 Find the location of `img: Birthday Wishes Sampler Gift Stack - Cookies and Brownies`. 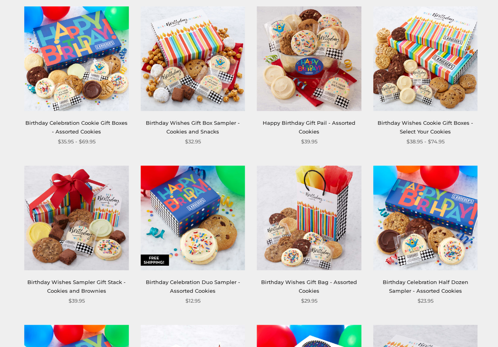

img: Birthday Wishes Sampler Gift Stack - Cookies and Brownies is located at coordinates (77, 218).